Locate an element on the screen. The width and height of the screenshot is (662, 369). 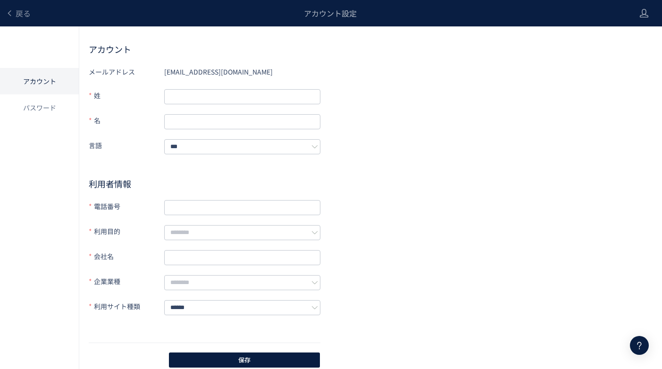
label: 名 is located at coordinates (126, 121).